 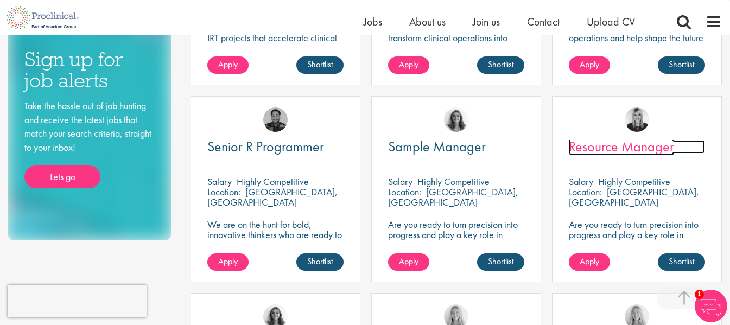 I want to click on img: Janelle Jones, so click(x=637, y=119).